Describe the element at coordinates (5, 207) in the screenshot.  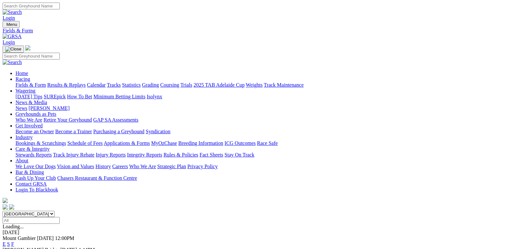
I see `img: facebook.svg` at that location.